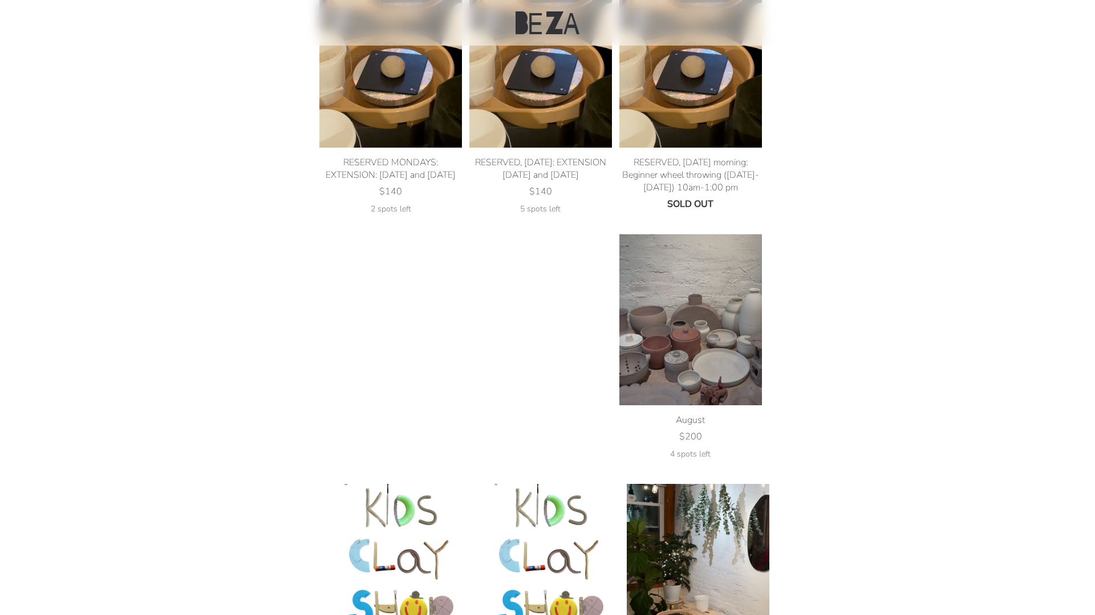 Image resolution: width=1095 pixels, height=615 pixels. Describe the element at coordinates (691, 133) in the screenshot. I see `a: RESERVED, WEDNESDAY morning: Beginner wheel throwing (July 9-Aug 13) 10am-1:00 pm product photo R...` at that location.